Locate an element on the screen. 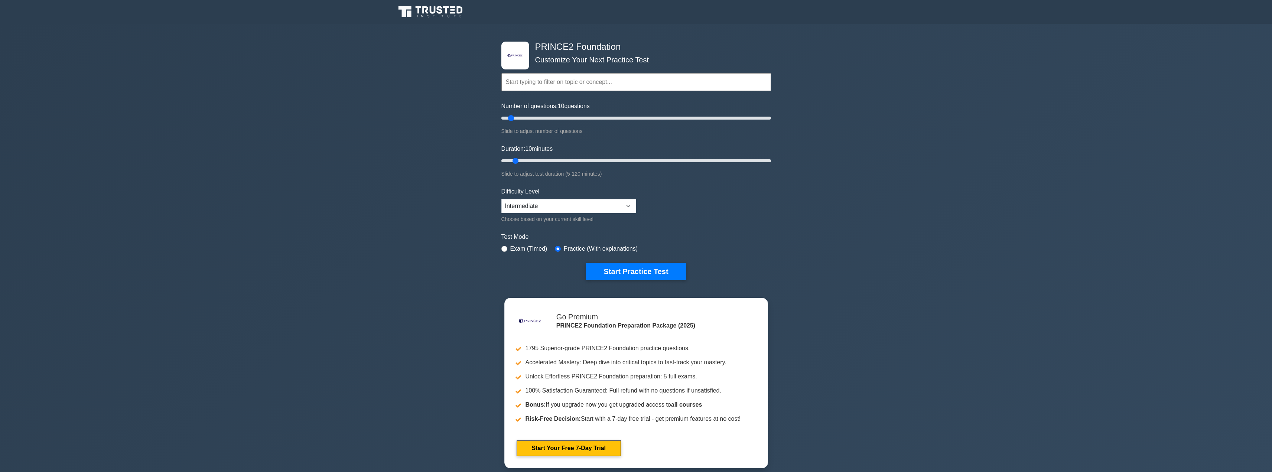 This screenshot has height=472, width=1272. label: Test Mode is located at coordinates (636, 237).